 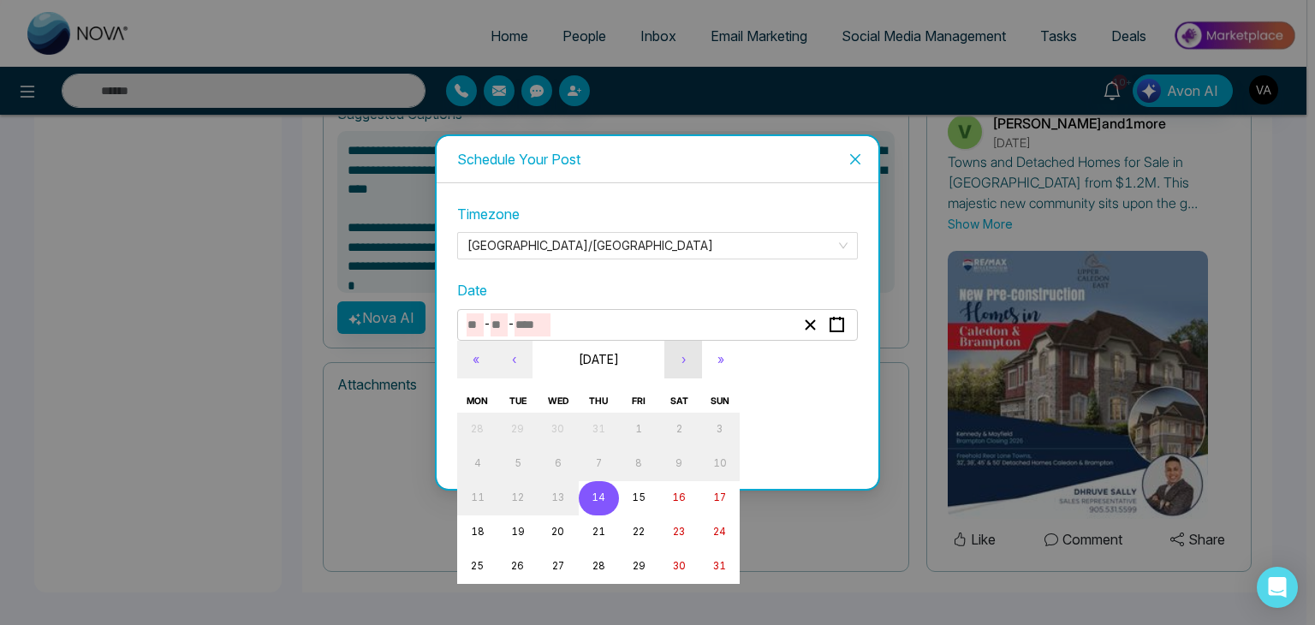 I want to click on button: 13 August 2025, so click(x=557, y=498).